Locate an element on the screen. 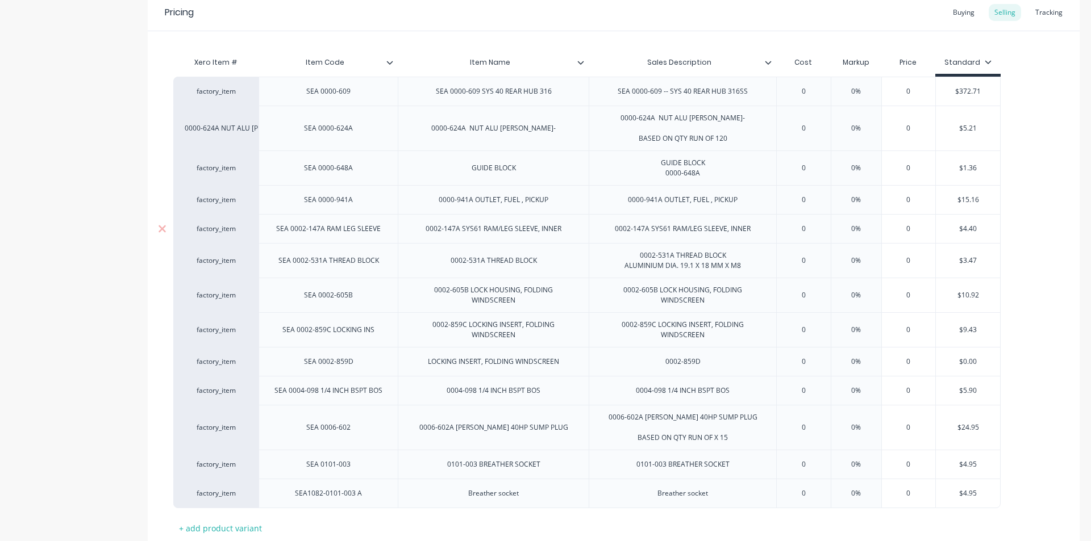 The height and width of the screenshot is (541, 1091). div: $3.47 is located at coordinates (967, 261).